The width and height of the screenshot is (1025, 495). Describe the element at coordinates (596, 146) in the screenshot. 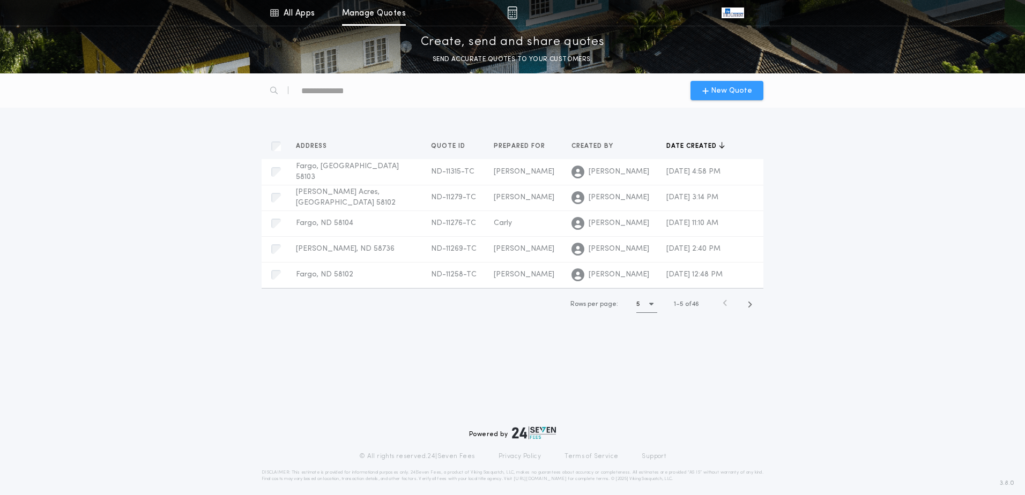

I see `button: Created by` at that location.